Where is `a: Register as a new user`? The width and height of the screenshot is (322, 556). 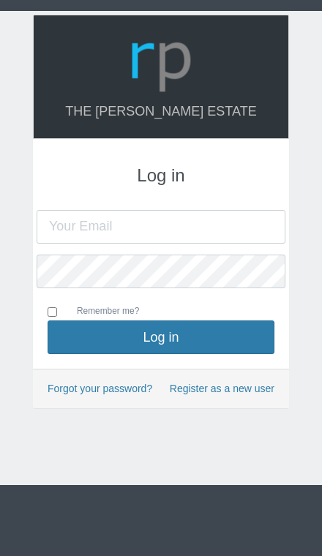
a: Register as a new user is located at coordinates (222, 388).